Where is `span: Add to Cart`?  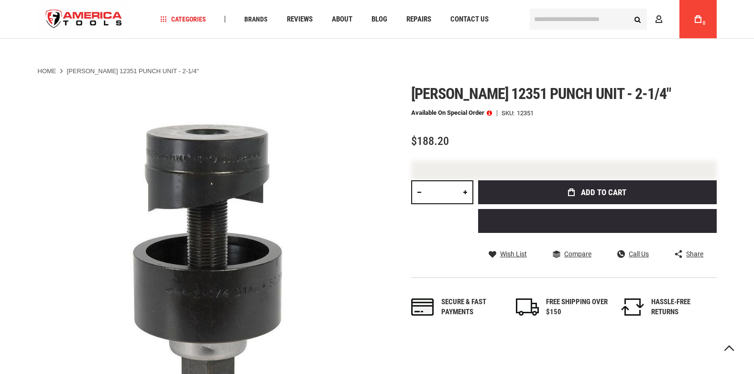
span: Add to Cart is located at coordinates (604, 192).